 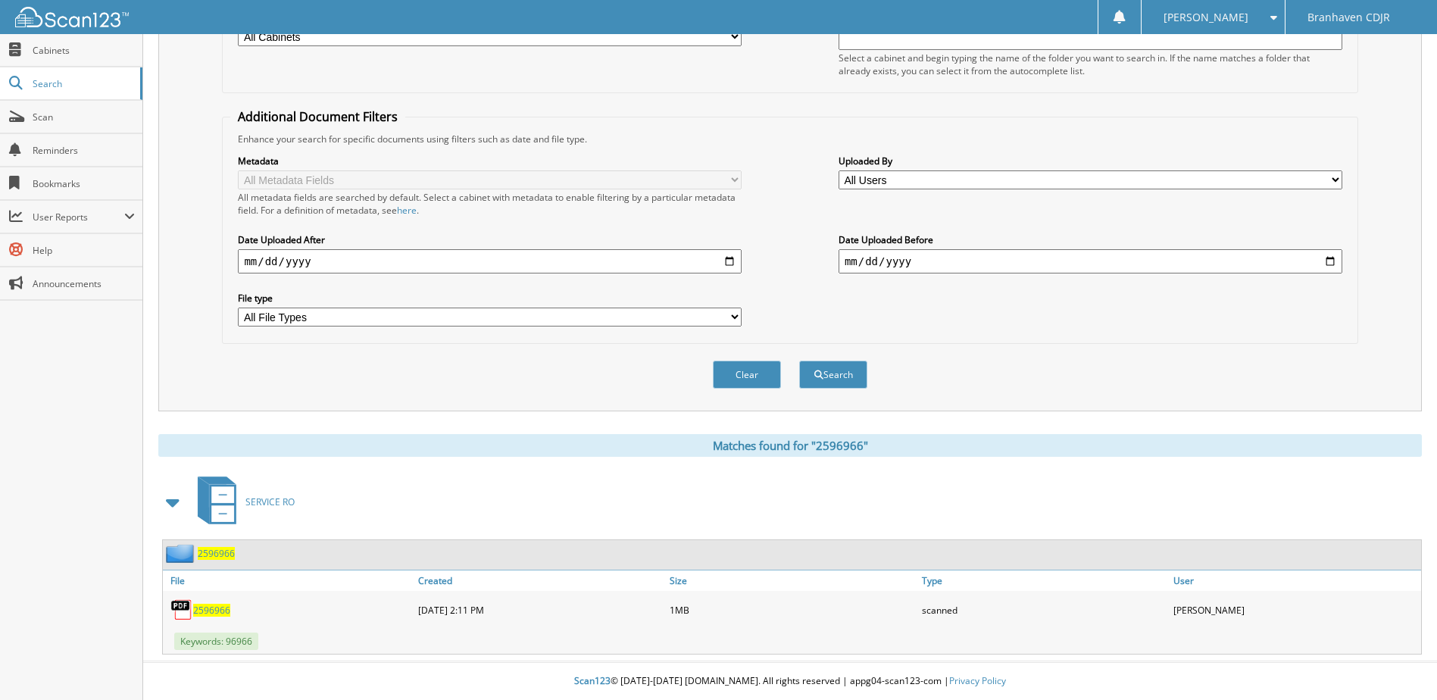 What do you see at coordinates (182, 553) in the screenshot?
I see `img: folder2.png` at bounding box center [182, 553].